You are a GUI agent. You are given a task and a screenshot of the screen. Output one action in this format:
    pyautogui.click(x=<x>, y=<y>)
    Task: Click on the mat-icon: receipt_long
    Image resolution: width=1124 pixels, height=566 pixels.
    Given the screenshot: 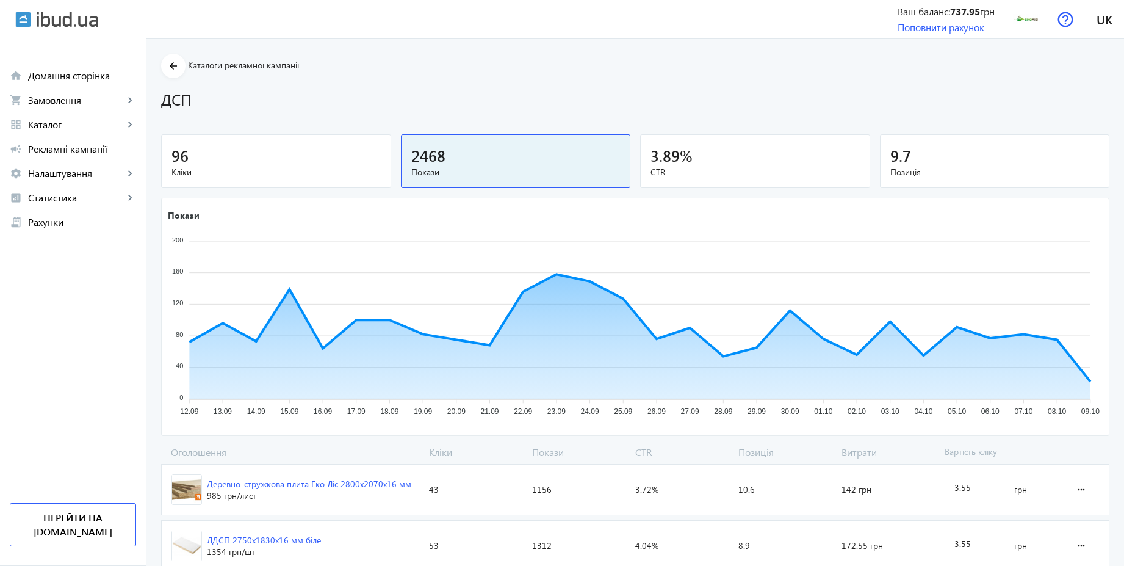 What is the action you would take?
    pyautogui.click(x=16, y=222)
    